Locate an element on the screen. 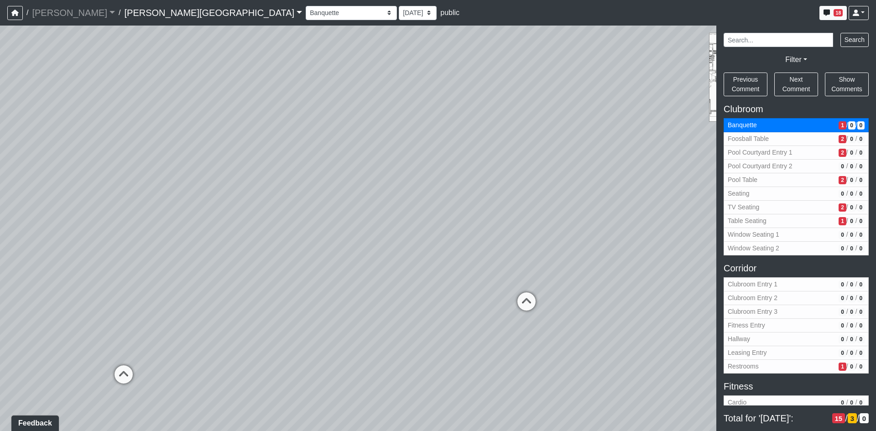 This screenshot has width=876, height=431. button: Banquette1/0/0 is located at coordinates (796, 125).